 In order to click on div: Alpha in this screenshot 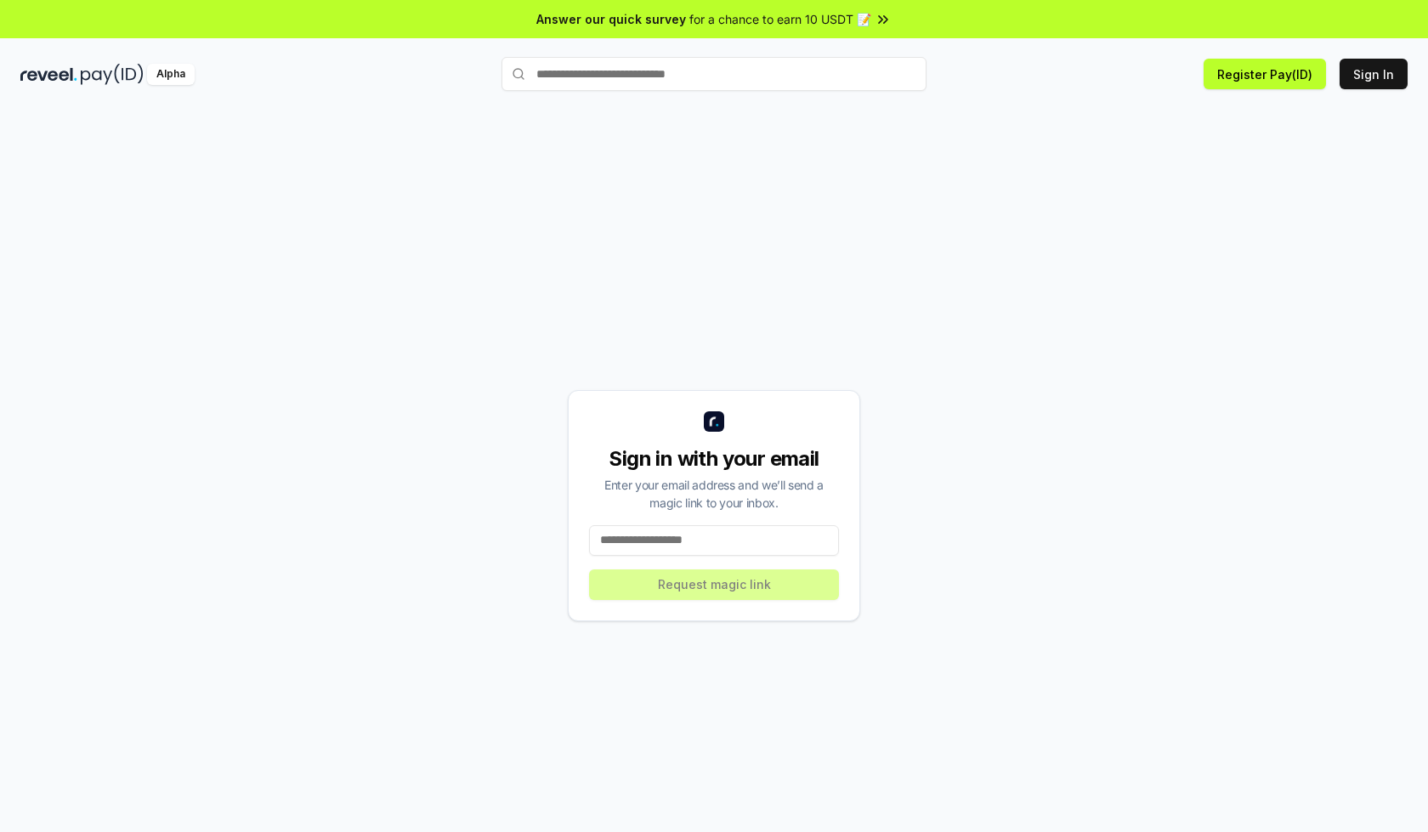, I will do `click(171, 74)`.